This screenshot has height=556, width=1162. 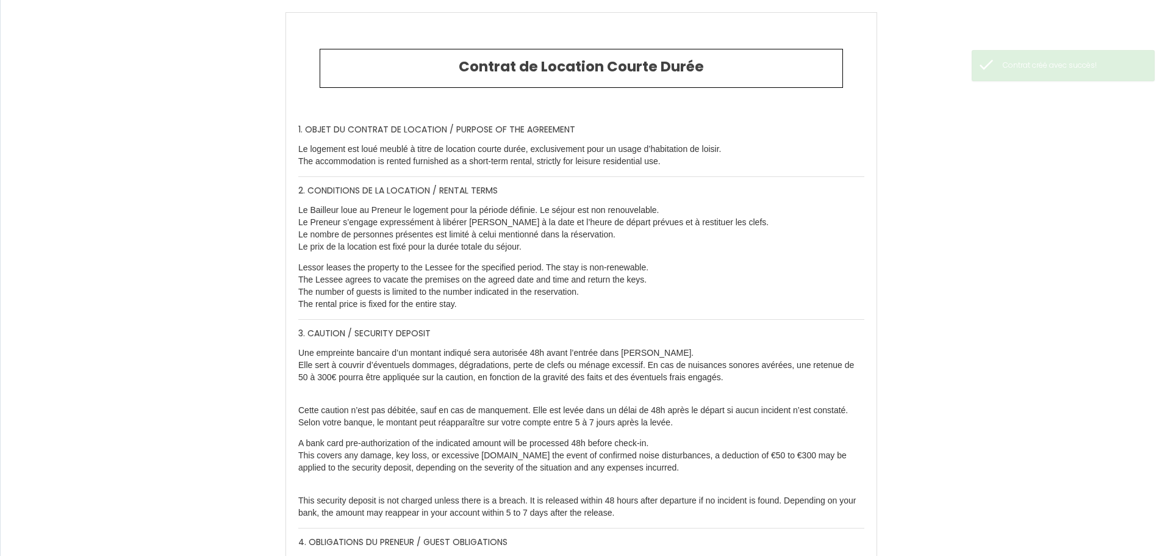 What do you see at coordinates (1073, 65) in the screenshot?
I see `div: Contrat créé avec succès!` at bounding box center [1073, 65].